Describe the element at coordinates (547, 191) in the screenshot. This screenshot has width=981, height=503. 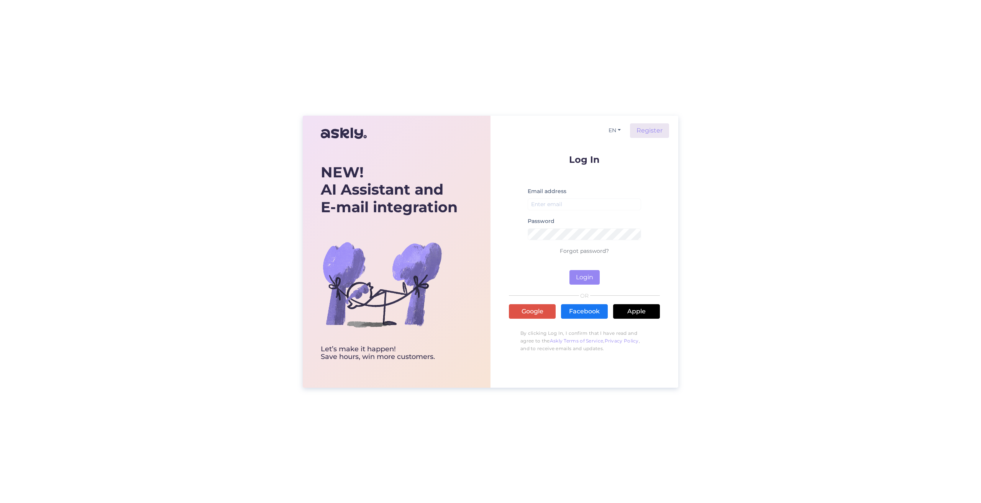
I see `label: Email address` at that location.